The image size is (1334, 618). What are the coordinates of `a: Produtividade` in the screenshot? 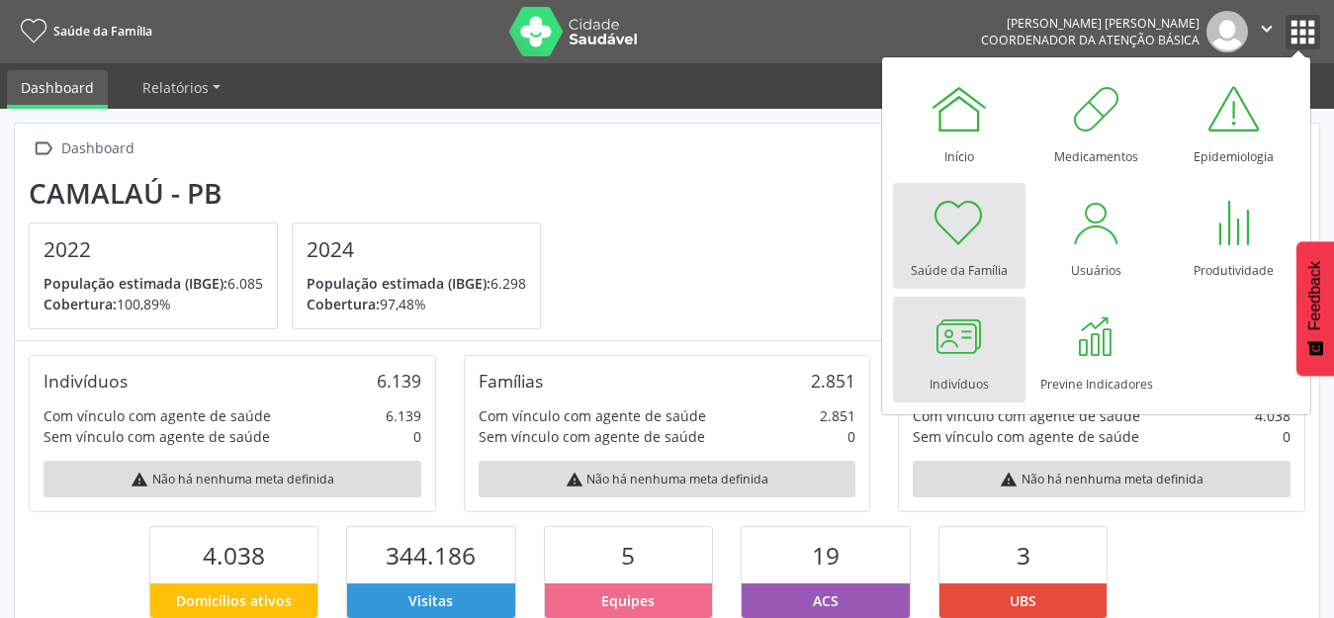 It's located at (1234, 235).